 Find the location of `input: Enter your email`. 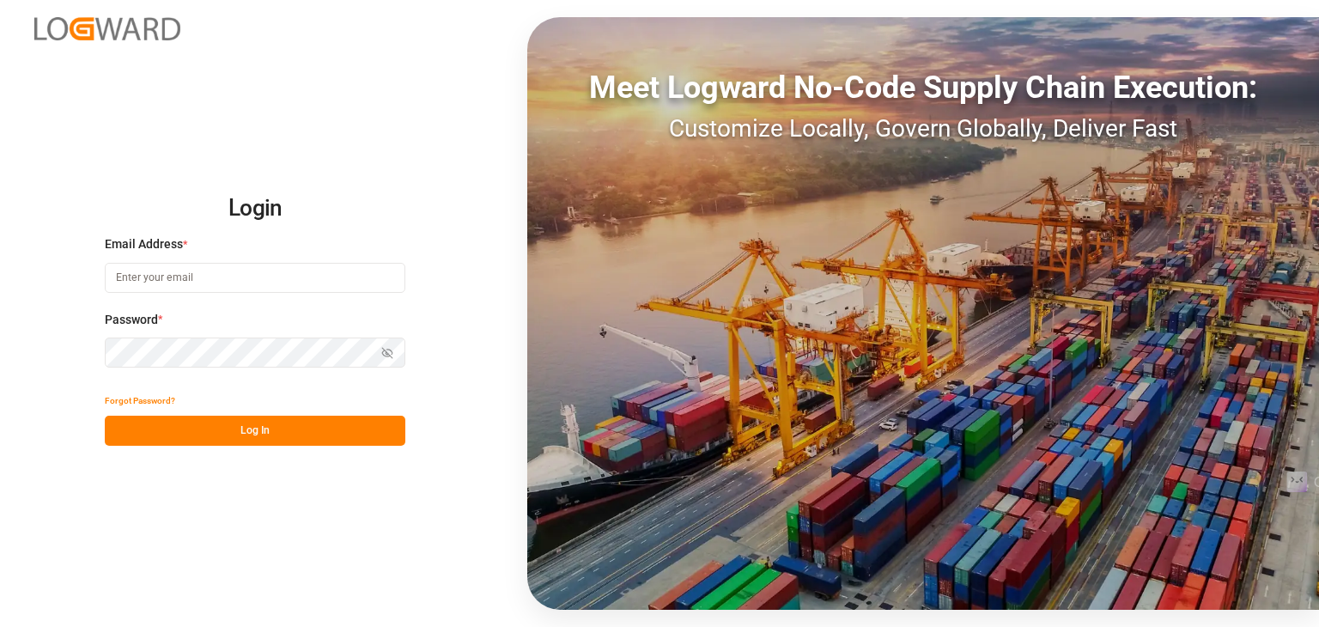

input: Enter your email is located at coordinates (255, 277).